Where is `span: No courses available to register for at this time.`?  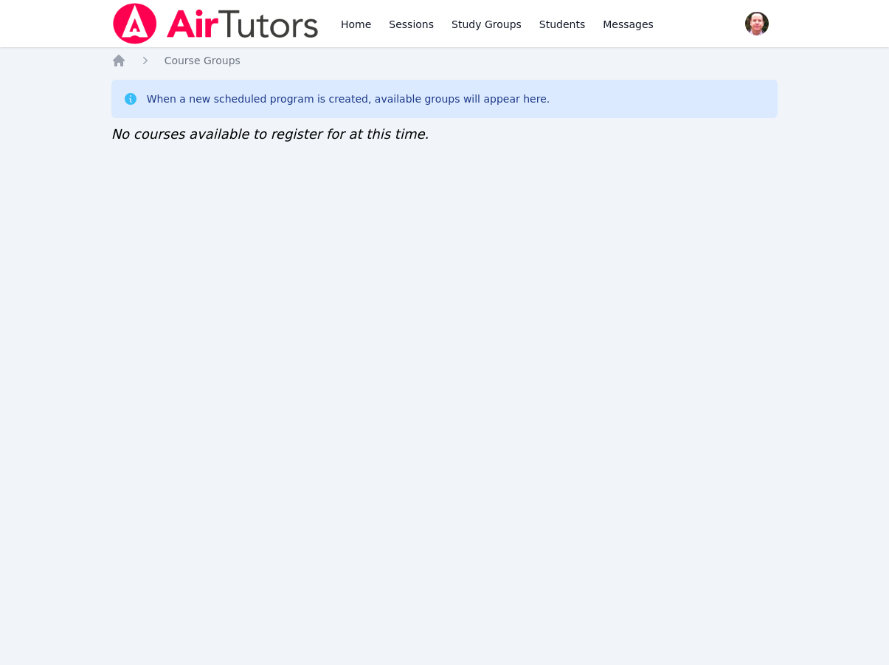 span: No courses available to register for at this time. is located at coordinates (270, 134).